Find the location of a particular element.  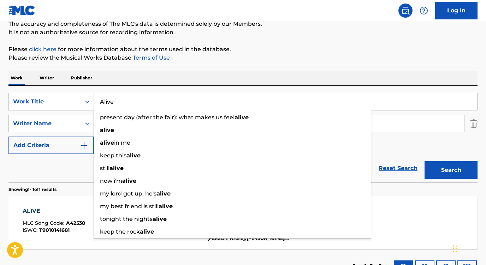

span: A42538 is located at coordinates (76, 223).